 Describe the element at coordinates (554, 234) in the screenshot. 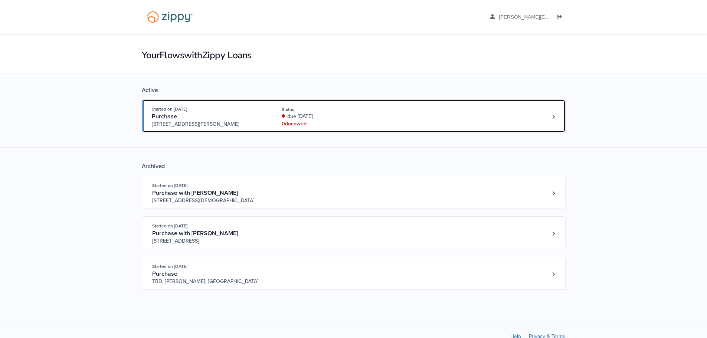

I see `a: Loan number 3993150` at that location.